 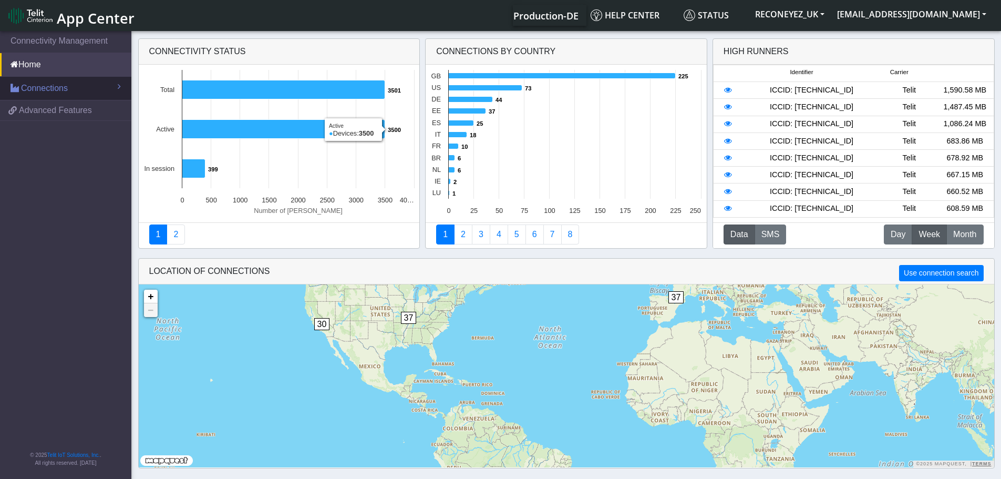 What do you see at coordinates (240, 200) in the screenshot?
I see `text: 1000` at bounding box center [240, 200].